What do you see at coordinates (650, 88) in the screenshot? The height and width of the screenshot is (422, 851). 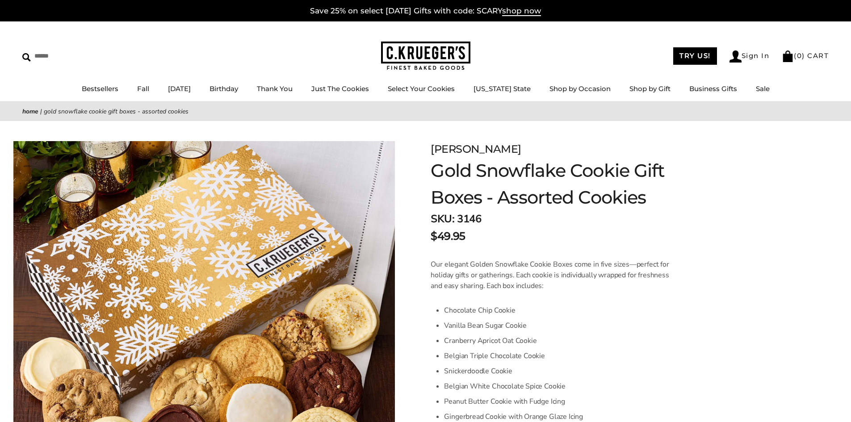 I see `a: Shop by Gift` at bounding box center [650, 88].